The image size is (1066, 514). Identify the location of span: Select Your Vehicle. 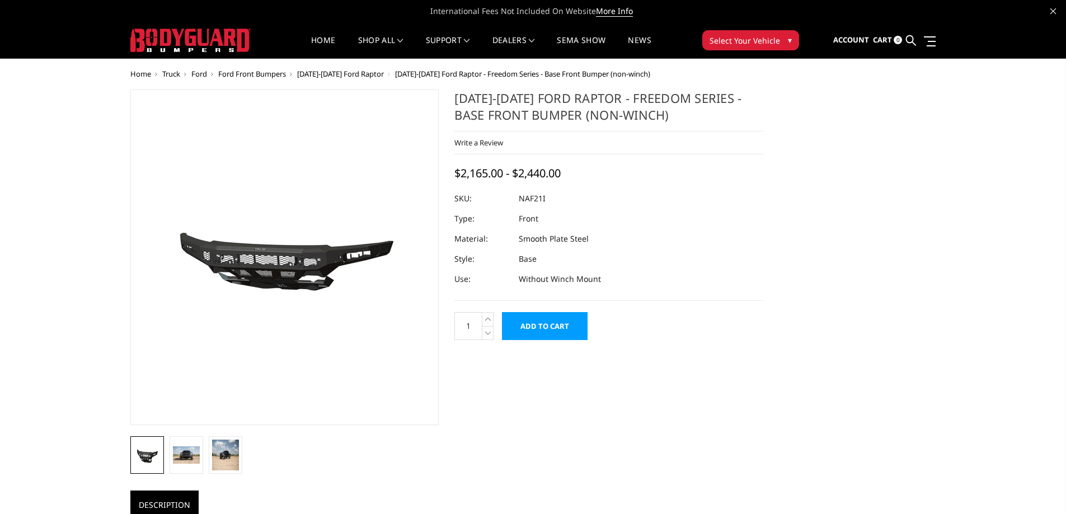
(745, 40).